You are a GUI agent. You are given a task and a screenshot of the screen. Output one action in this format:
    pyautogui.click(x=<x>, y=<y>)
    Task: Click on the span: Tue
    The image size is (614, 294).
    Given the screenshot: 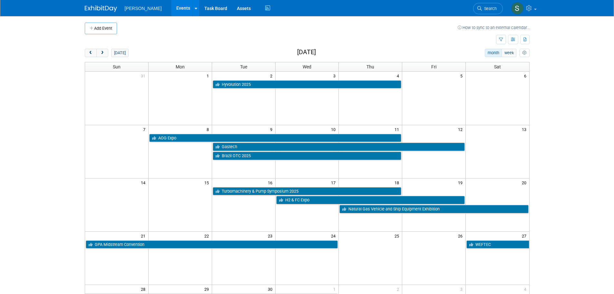 What is the action you would take?
    pyautogui.click(x=244, y=67)
    